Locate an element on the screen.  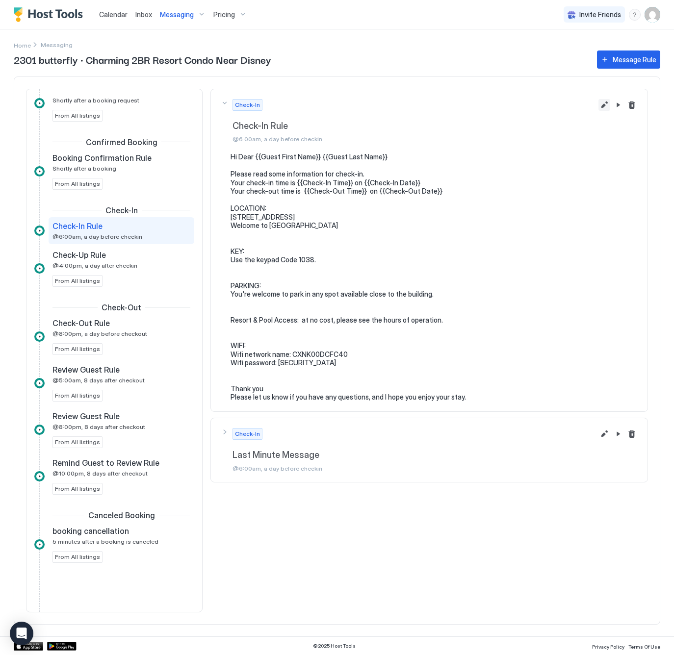
span: @8:00pm, 8 days after checkout is located at coordinates (99, 427).